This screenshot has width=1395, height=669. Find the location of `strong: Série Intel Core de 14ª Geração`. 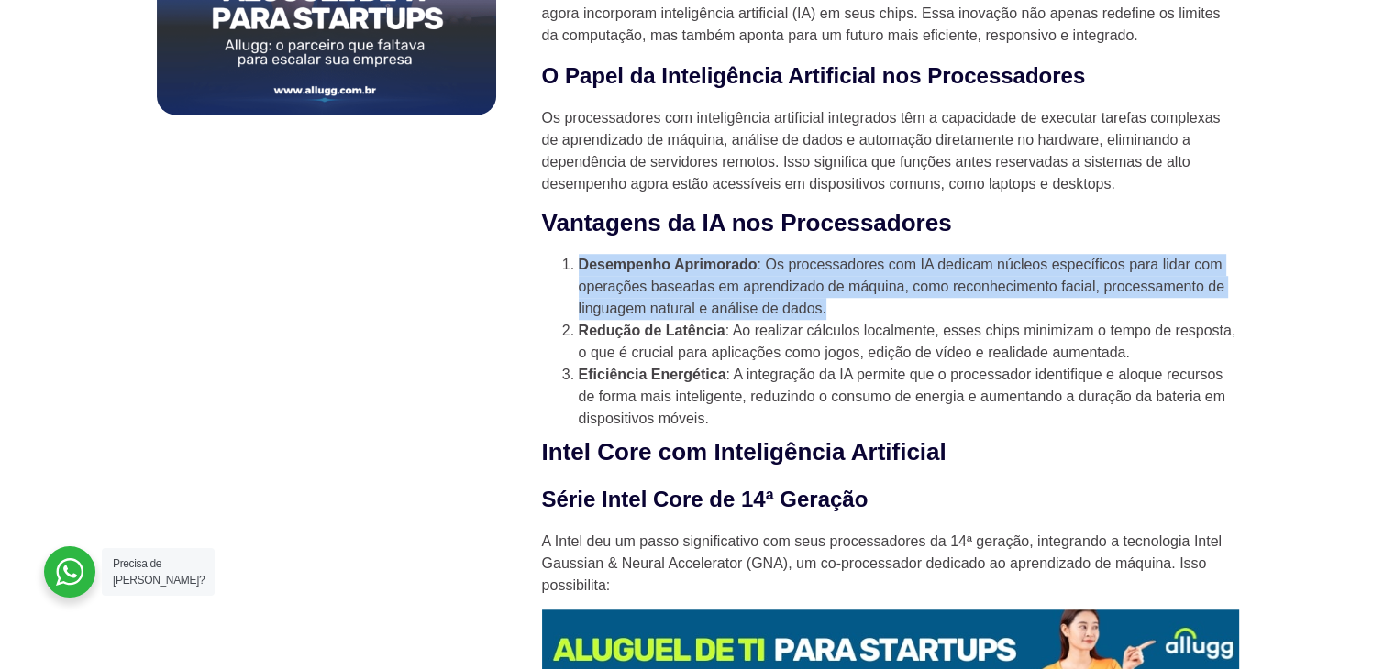

strong: Série Intel Core de 14ª Geração is located at coordinates (705, 499).